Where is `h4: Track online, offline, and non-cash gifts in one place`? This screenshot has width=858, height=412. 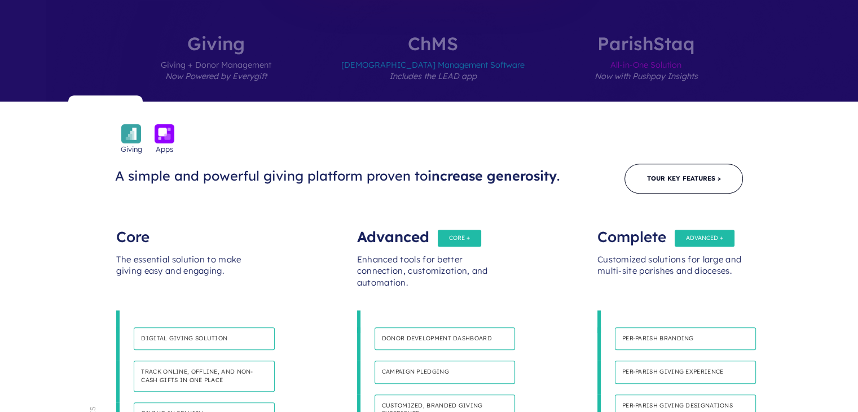
h4: Track online, offline, and non-cash gifts in one place is located at coordinates (204, 376).